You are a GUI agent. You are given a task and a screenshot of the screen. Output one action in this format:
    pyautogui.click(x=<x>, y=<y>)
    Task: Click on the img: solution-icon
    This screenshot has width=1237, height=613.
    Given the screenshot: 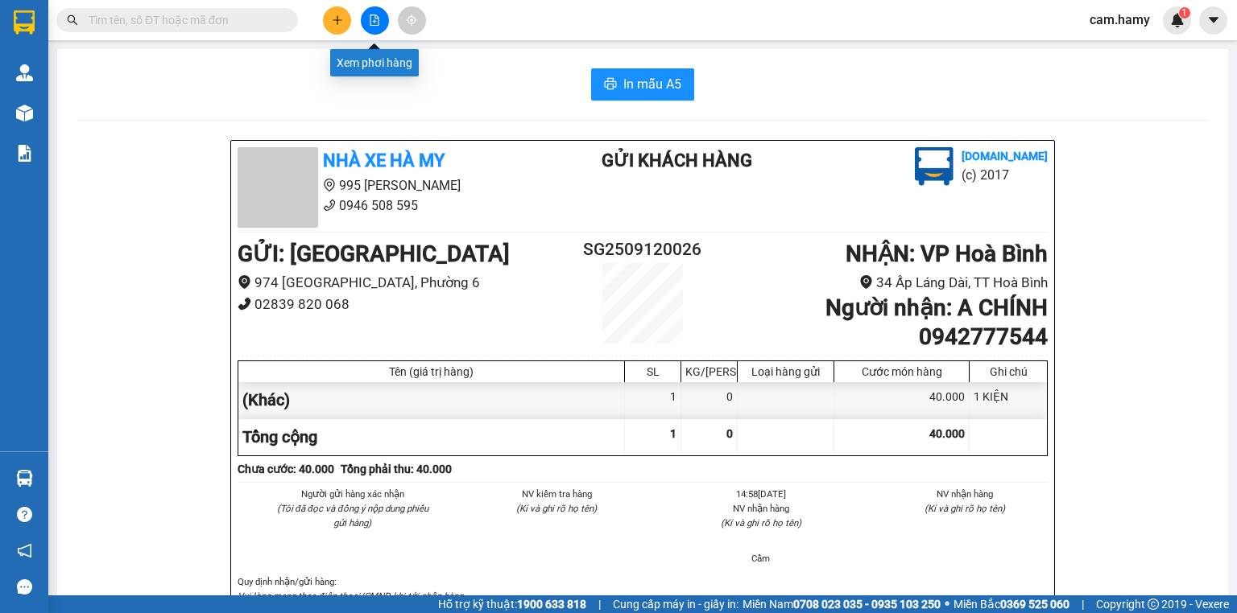 What is the action you would take?
    pyautogui.click(x=24, y=153)
    